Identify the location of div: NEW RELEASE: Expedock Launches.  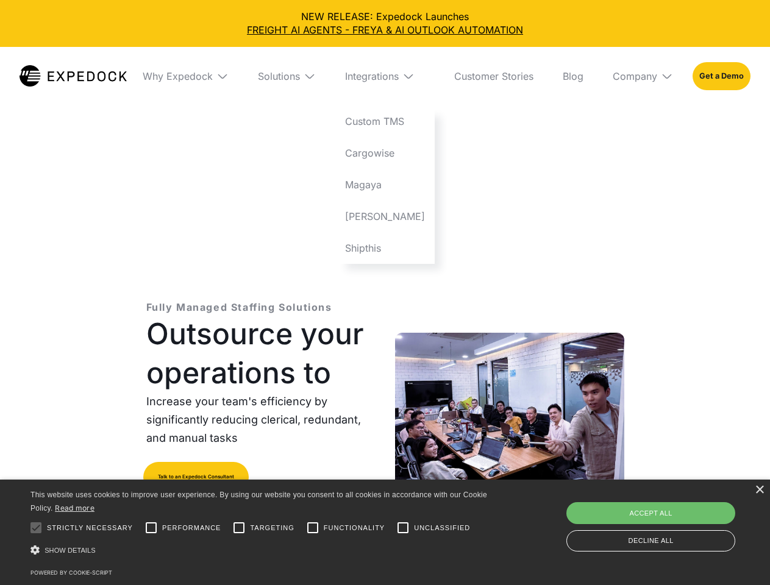
(385, 23).